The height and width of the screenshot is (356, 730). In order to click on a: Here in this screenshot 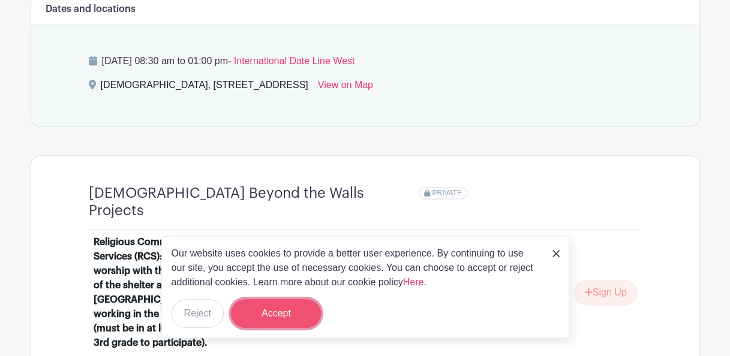, I will do `click(413, 282)`.